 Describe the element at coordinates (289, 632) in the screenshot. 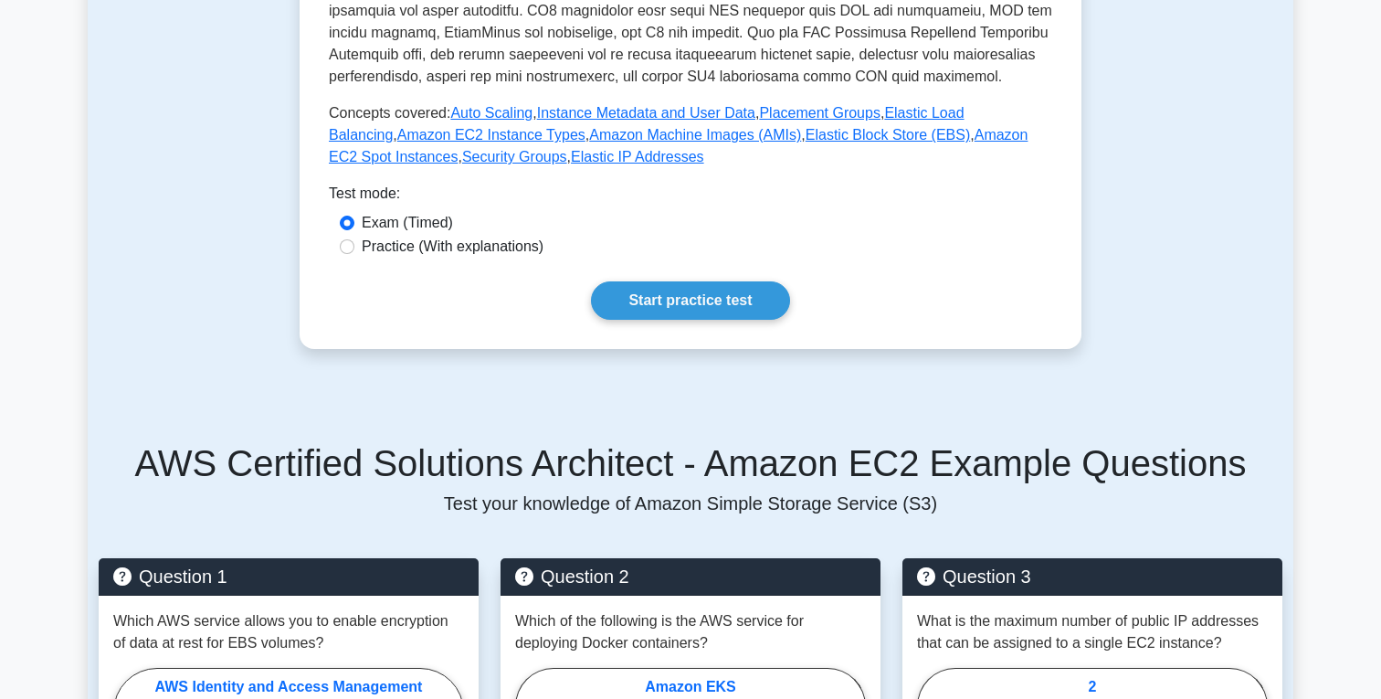

I see `p: Which AWS service allows you to enable encryption of data at rest for EBS volumes?` at that location.